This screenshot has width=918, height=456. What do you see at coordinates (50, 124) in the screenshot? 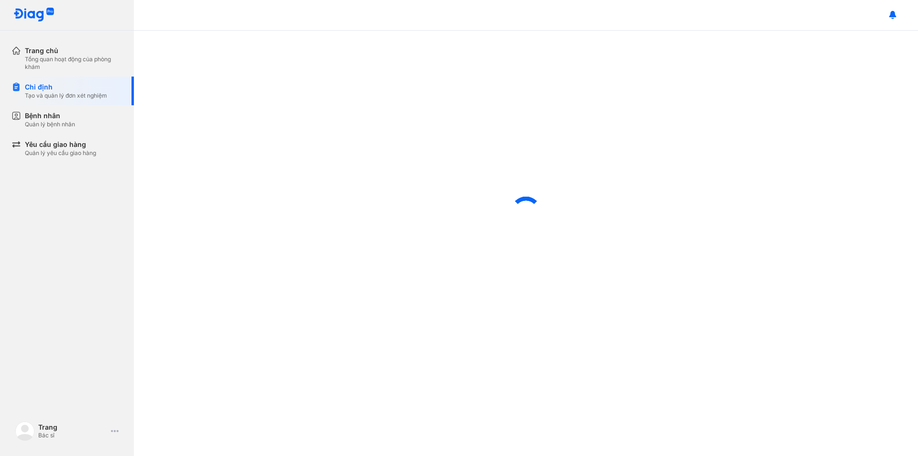
I see `div: Quản lý bệnh nhân` at bounding box center [50, 124].